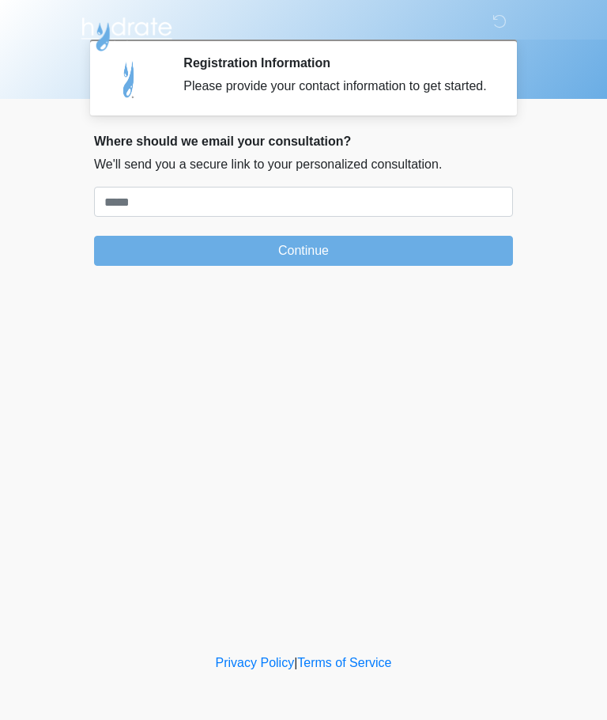  I want to click on img: Agent Avatar, so click(130, 79).